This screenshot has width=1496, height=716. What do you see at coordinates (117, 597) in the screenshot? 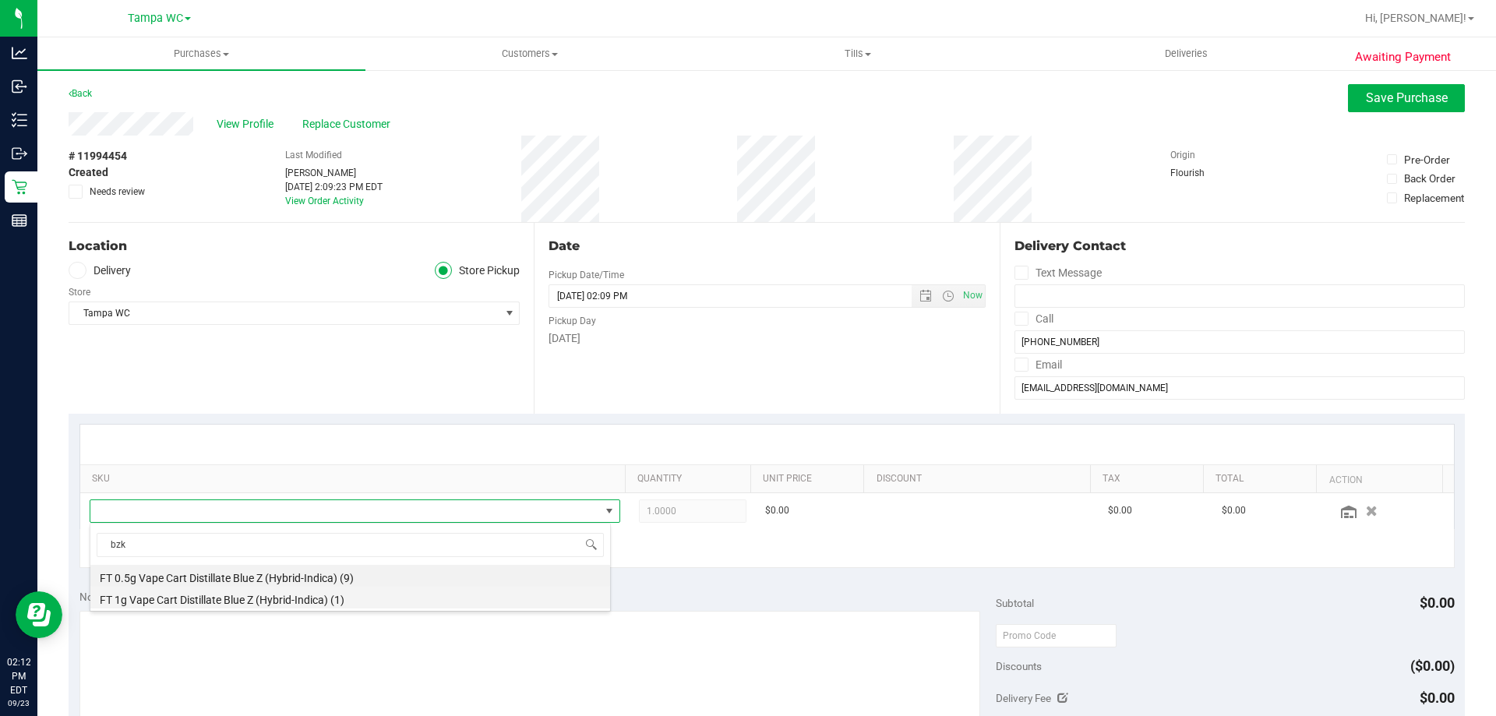
I see `span: Notes (optional)` at bounding box center [117, 597].